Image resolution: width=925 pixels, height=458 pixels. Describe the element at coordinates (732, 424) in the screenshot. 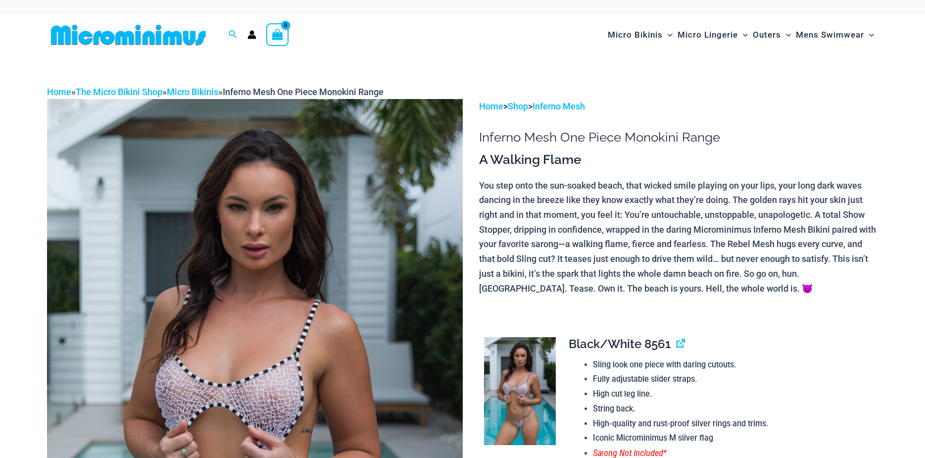

I see `li: High-quality and rust-proof silver rings and trims.` at that location.